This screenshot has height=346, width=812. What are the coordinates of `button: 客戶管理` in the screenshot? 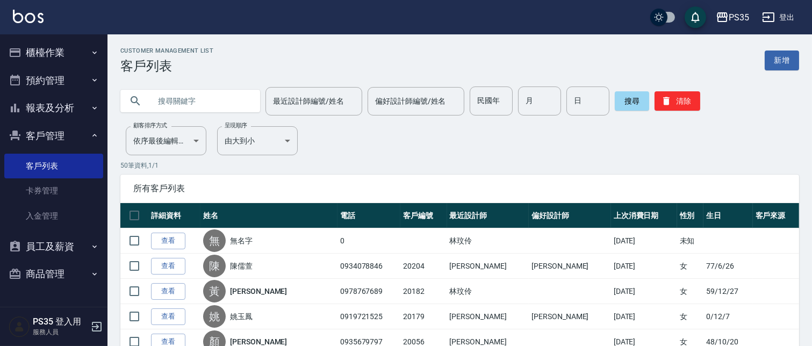 It's located at (54, 136).